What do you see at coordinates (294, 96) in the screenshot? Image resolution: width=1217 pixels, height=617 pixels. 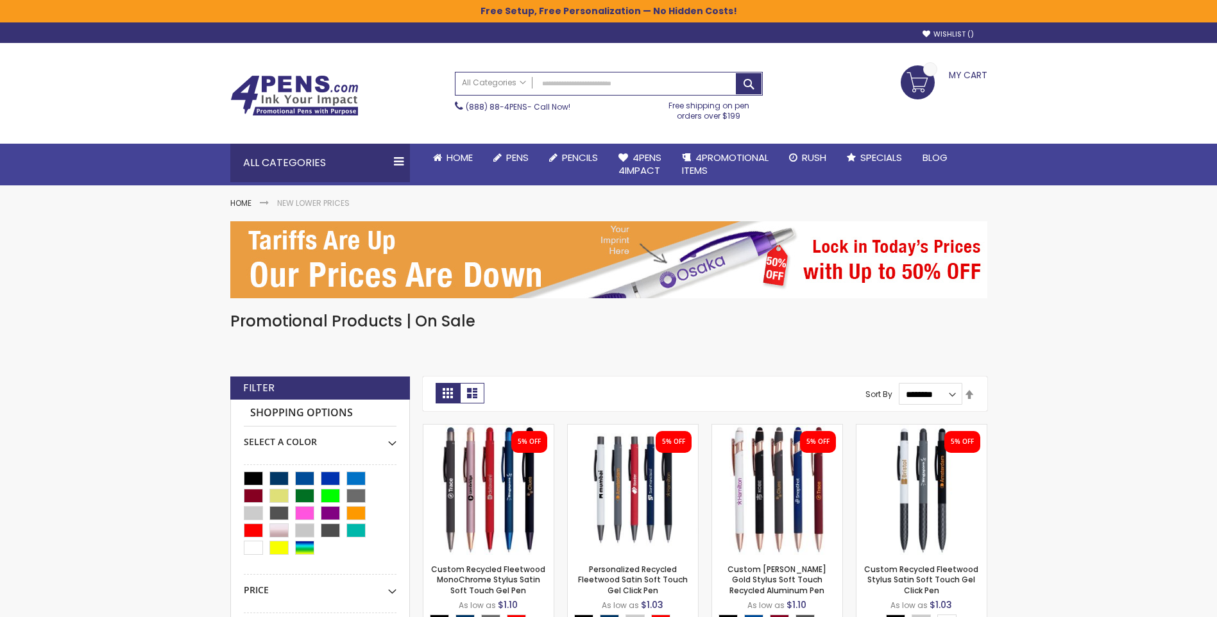 I see `img: 4Pens Custom Pens and Promotional Products` at bounding box center [294, 96].